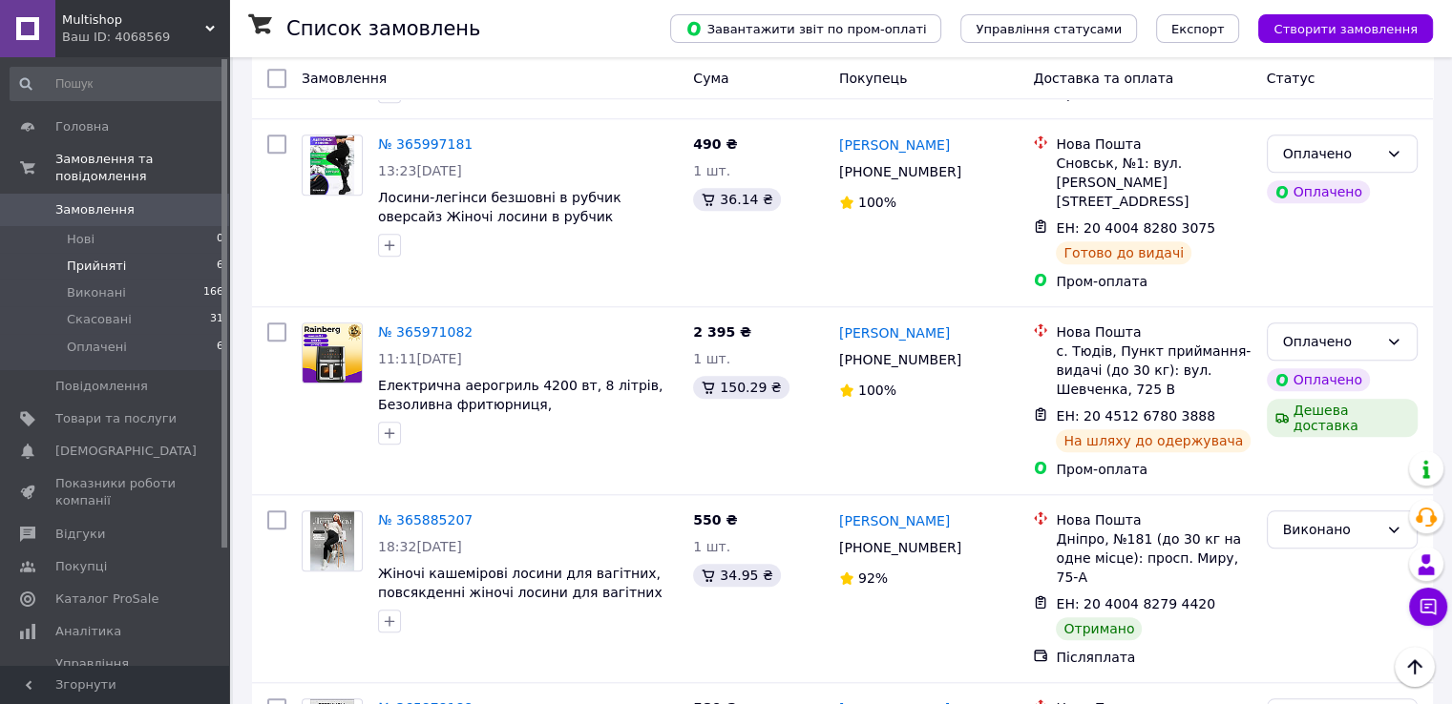 The height and width of the screenshot is (704, 1452). Describe the element at coordinates (1428, 607) in the screenshot. I see `button: Чат з покупцем` at that location.